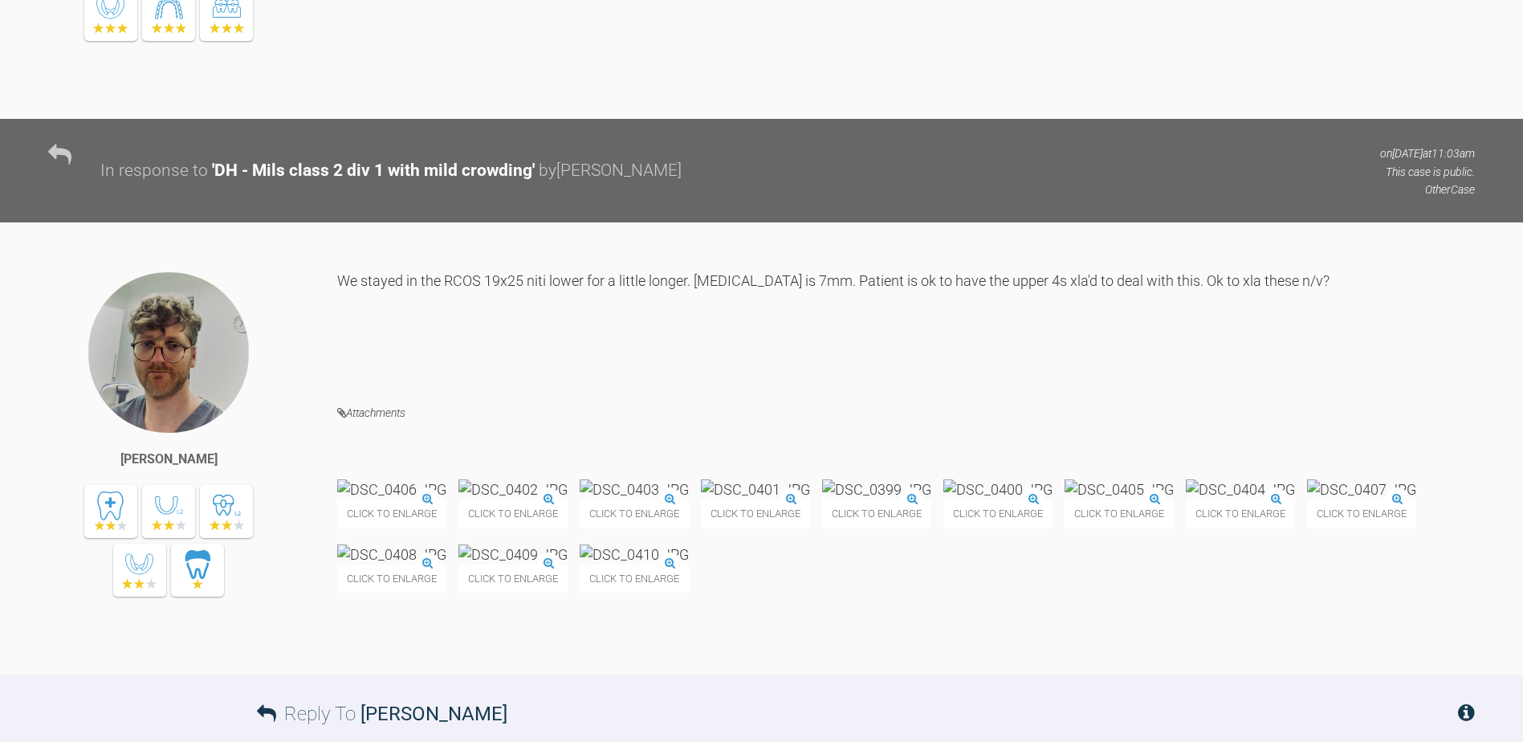 Image resolution: width=1523 pixels, height=742 pixels. I want to click on img: DSC_0408.JPG, so click(392, 554).